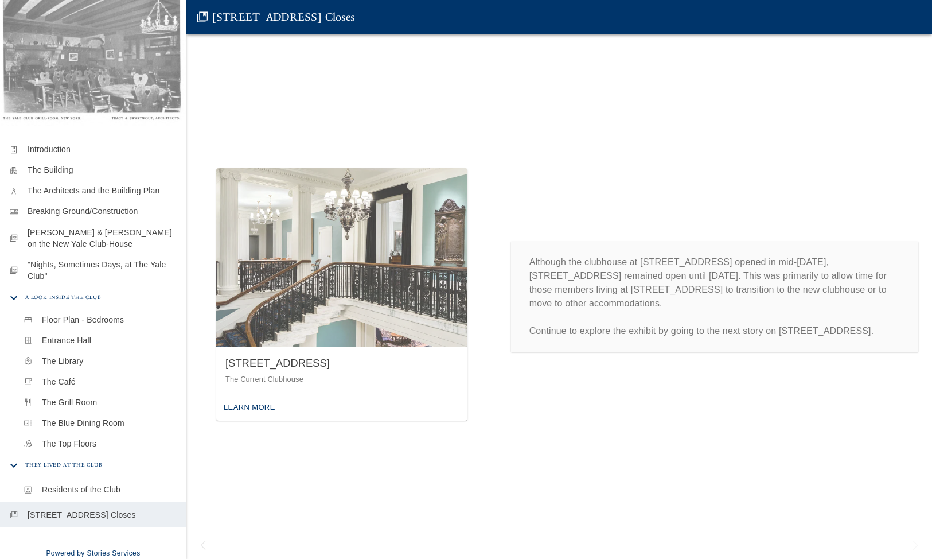  I want to click on div: Floor Plan - Bedrooms, so click(100, 319).